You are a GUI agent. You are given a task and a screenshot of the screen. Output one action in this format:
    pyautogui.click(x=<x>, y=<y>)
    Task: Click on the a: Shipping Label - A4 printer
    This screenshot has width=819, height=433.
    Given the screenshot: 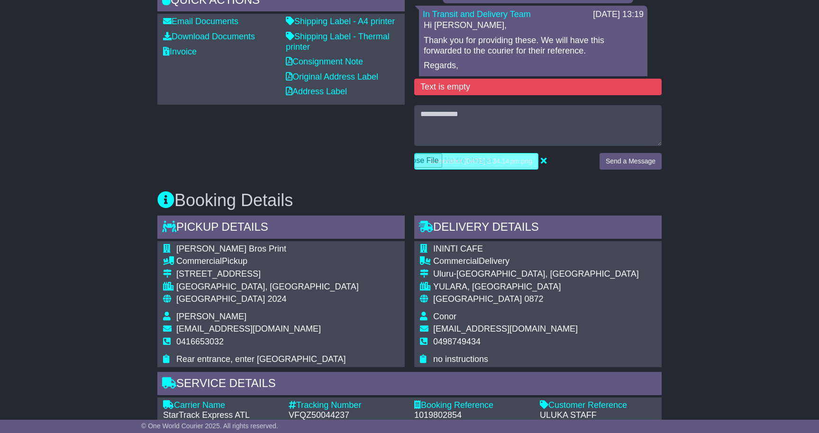 What is the action you would take?
    pyautogui.click(x=340, y=21)
    